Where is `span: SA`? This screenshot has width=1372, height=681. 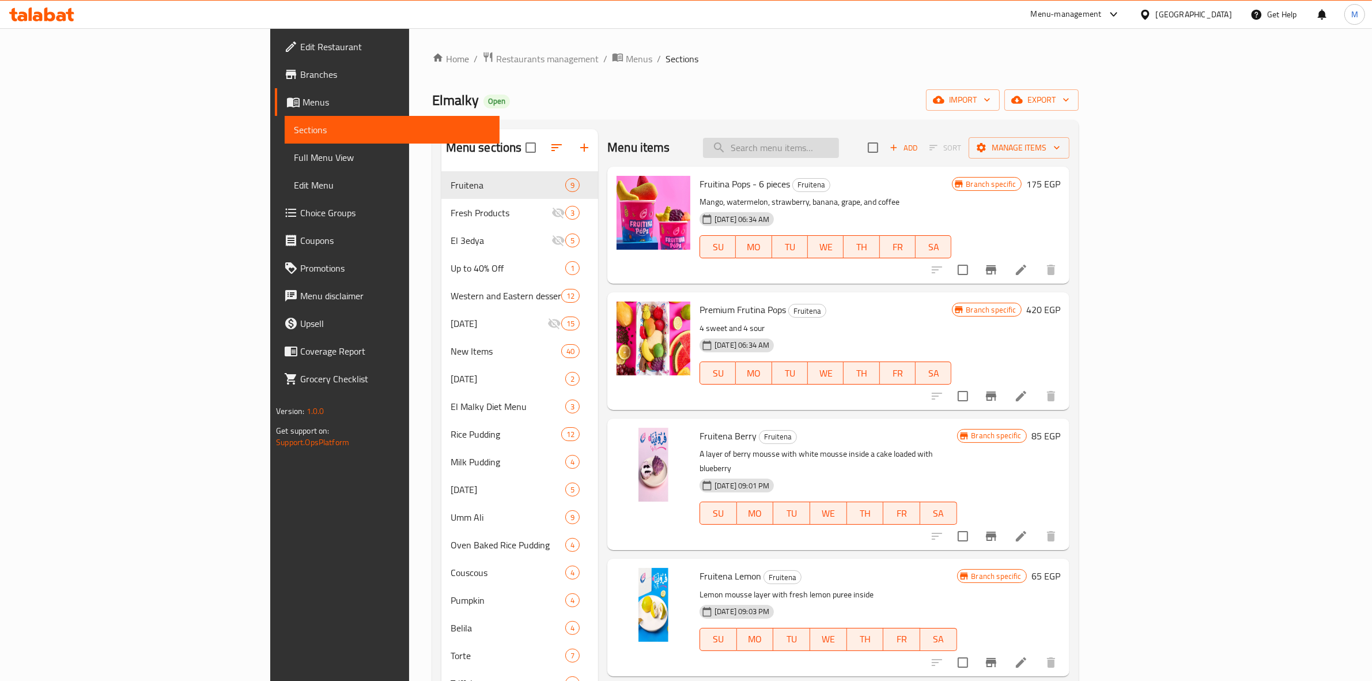 span: SA is located at coordinates (939, 639).